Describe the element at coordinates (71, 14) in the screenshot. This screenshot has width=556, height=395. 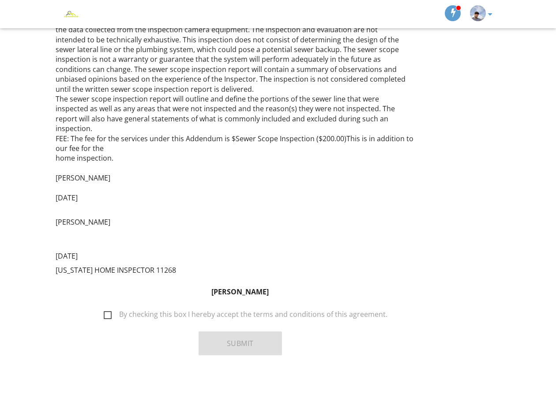
I see `img: Zayn Home Inspection` at that location.